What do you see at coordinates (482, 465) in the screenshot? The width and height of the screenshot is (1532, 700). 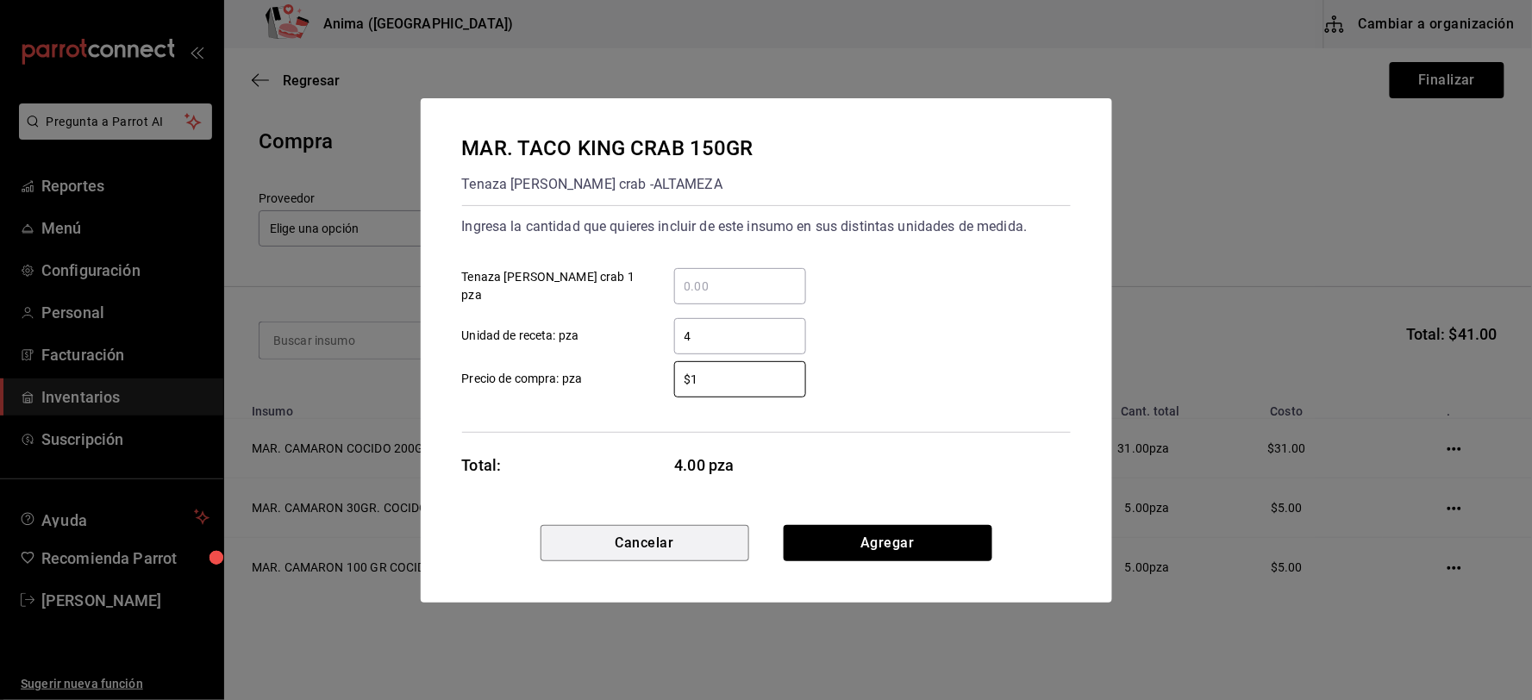 I see `div: Total:` at bounding box center [482, 465].